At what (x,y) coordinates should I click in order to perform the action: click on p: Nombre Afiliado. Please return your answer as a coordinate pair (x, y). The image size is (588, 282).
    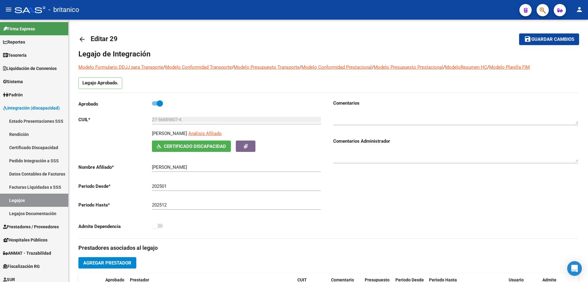
    Looking at the image, I should click on (115, 167).